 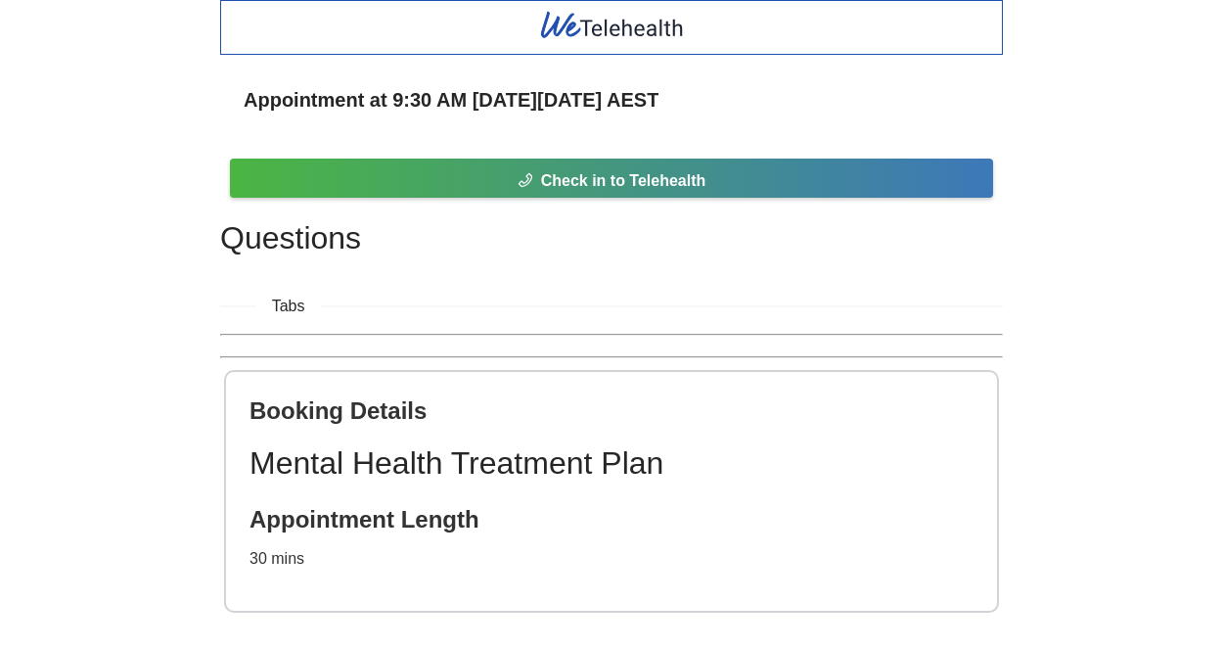 I want to click on p: 30 mins, so click(x=611, y=559).